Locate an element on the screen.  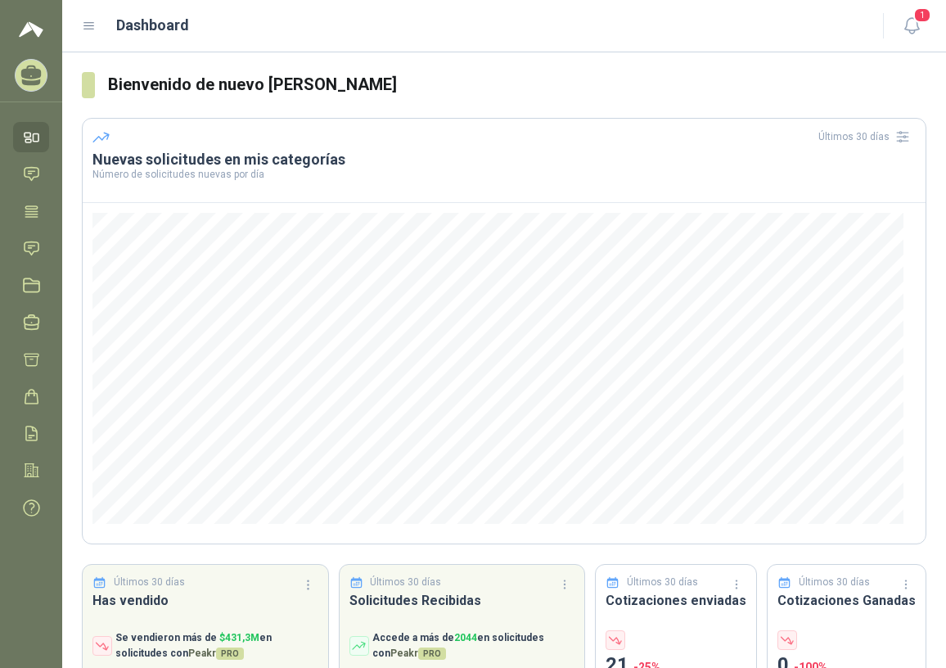
h3: Cotizaciones enviadas is located at coordinates (676, 600).